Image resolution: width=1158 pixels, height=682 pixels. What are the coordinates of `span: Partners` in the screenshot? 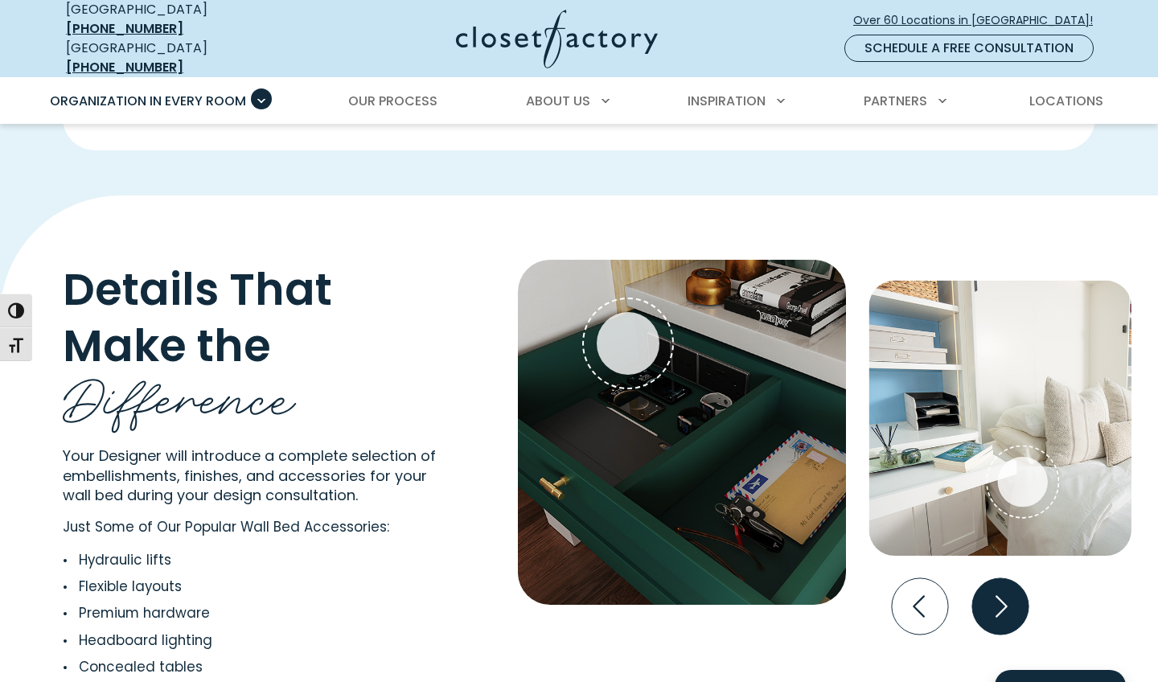 It's located at (895, 101).